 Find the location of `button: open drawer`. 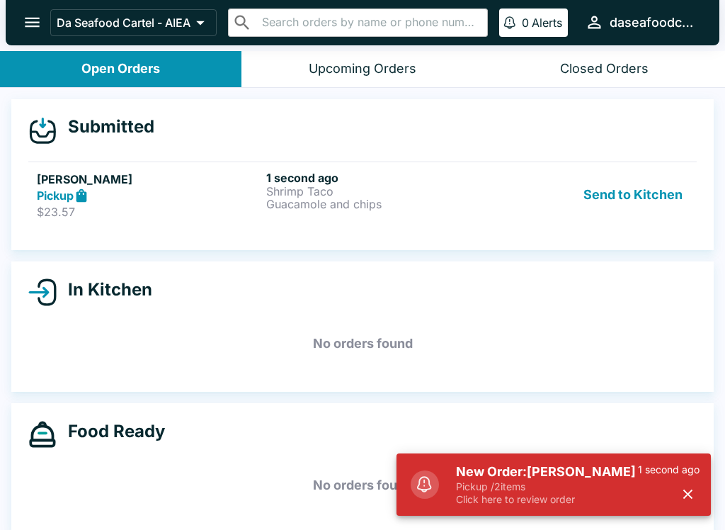

button: open drawer is located at coordinates (32, 22).